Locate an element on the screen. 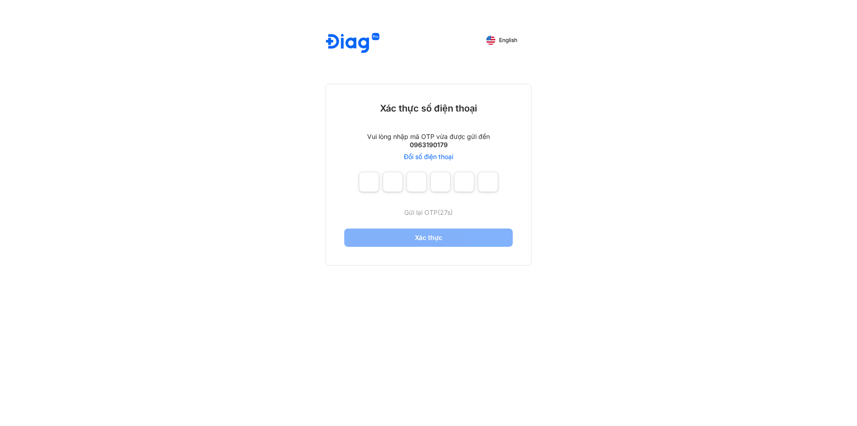  button: Xác thực is located at coordinates (428, 238).